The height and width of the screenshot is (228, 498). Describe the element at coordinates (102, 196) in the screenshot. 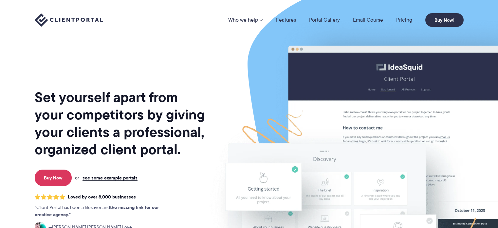

I see `span: Loved by over 8,000 businesses` at that location.